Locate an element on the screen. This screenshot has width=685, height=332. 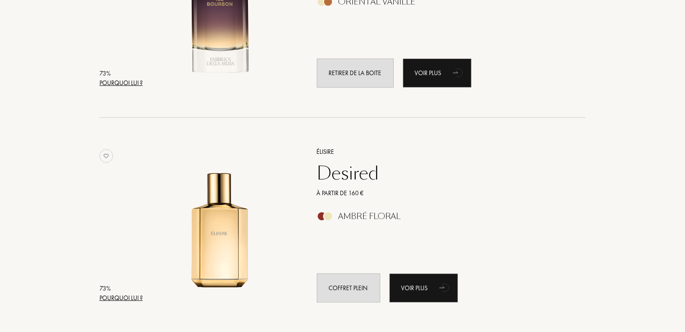
div: À partir de 160 € is located at coordinates (441, 193).